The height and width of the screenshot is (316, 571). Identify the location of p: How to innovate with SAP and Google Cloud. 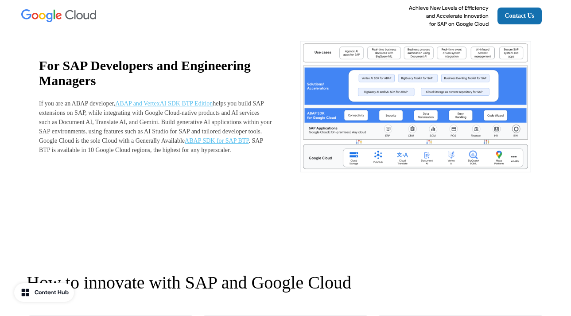
(285, 283).